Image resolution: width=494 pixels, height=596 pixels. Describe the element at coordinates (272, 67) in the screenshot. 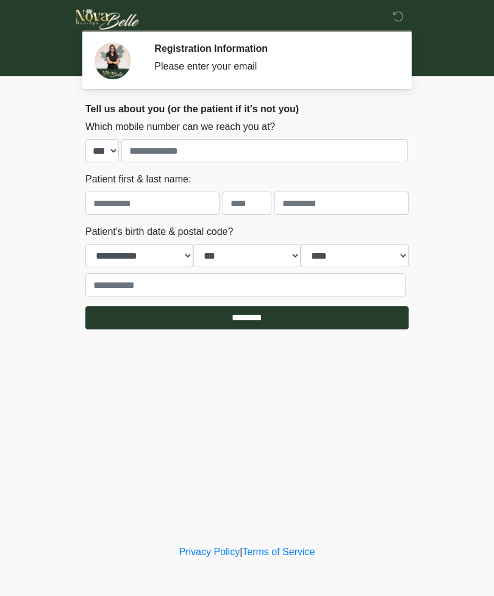

I see `div: Please enter your email` at that location.